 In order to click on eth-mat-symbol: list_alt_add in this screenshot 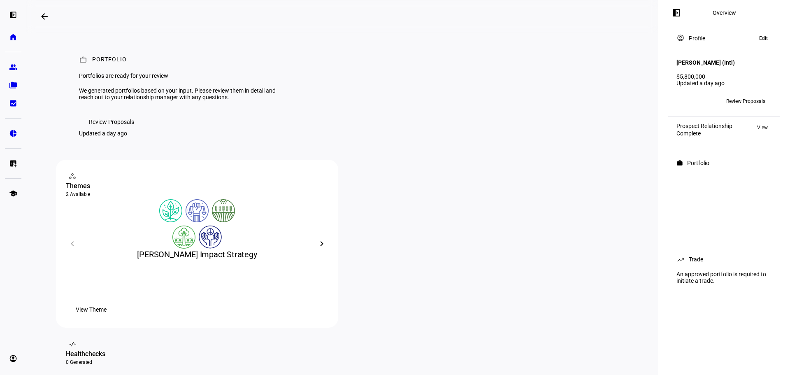, I will do `click(13, 163)`.